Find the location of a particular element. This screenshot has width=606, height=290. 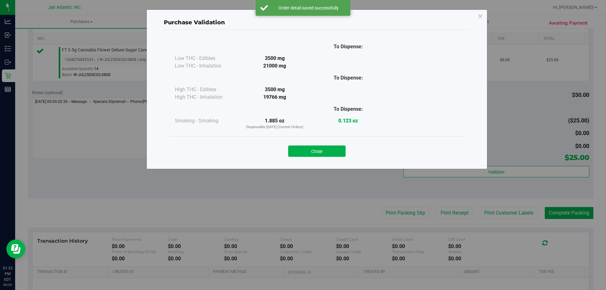

div: High THC - Edibles is located at coordinates (206, 90).